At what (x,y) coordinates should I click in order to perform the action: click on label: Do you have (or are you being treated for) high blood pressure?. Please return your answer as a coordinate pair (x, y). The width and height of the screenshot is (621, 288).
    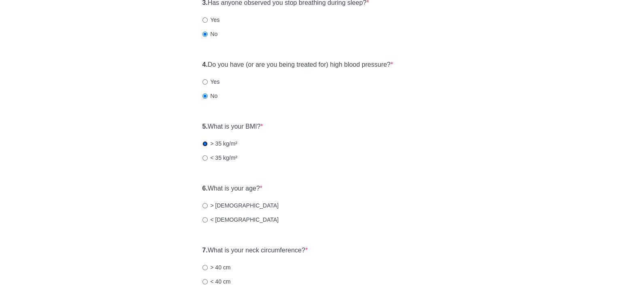
    Looking at the image, I should click on (297, 65).